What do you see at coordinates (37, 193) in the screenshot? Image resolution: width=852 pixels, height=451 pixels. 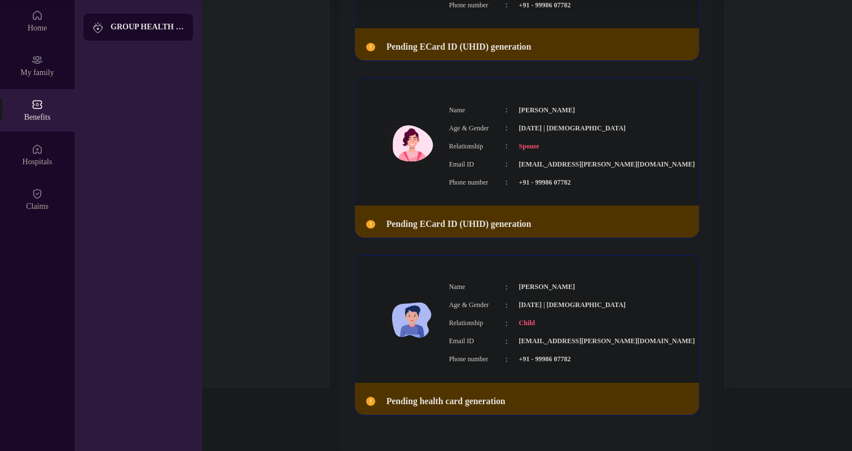 I see `img: svg+xml;base64,PHN2ZyBpZD0iQ2xhaW0iIHhtbG5zPSJodHRwOi8vd3d3LnczLm9yZy8yMDAwL3N2ZyIgd2lkdGg9IjIwIi...` at bounding box center [37, 193].